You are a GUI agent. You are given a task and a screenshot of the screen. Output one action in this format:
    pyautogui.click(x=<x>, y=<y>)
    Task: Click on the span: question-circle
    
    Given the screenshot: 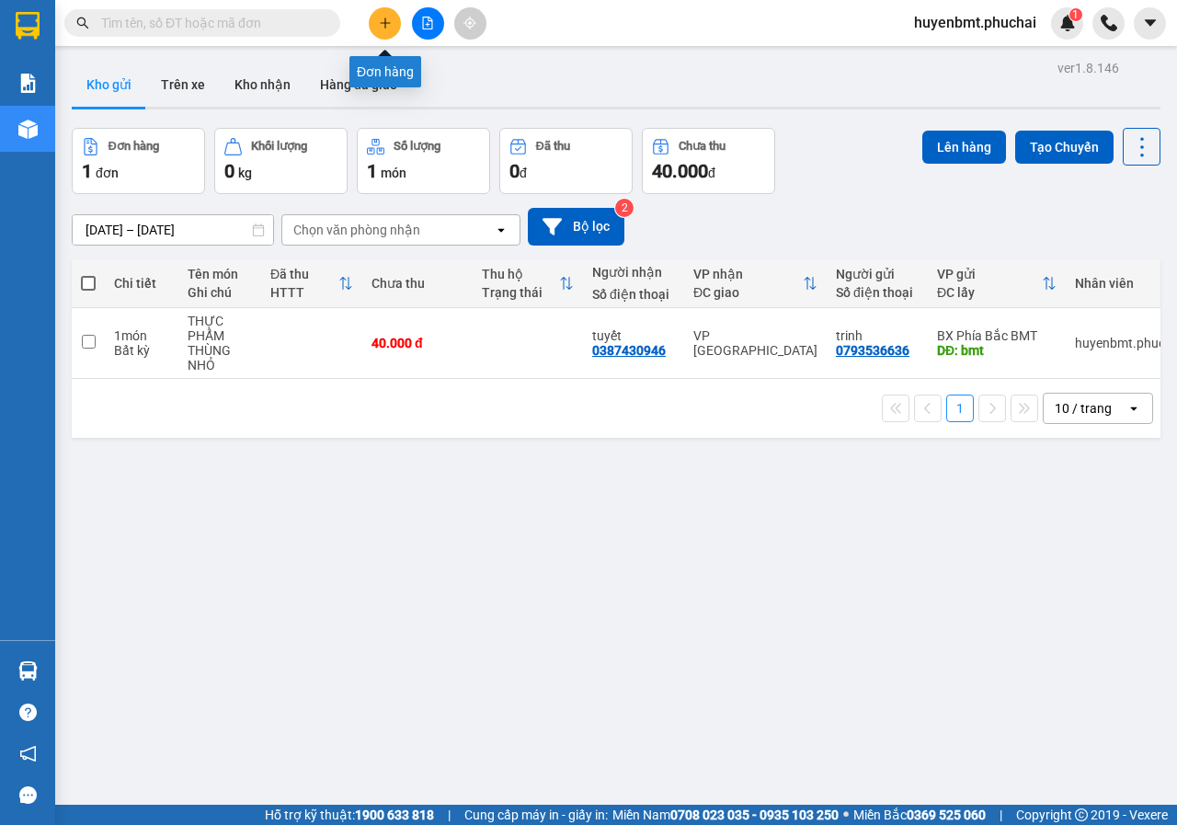 What is the action you would take?
    pyautogui.click(x=28, y=712)
    